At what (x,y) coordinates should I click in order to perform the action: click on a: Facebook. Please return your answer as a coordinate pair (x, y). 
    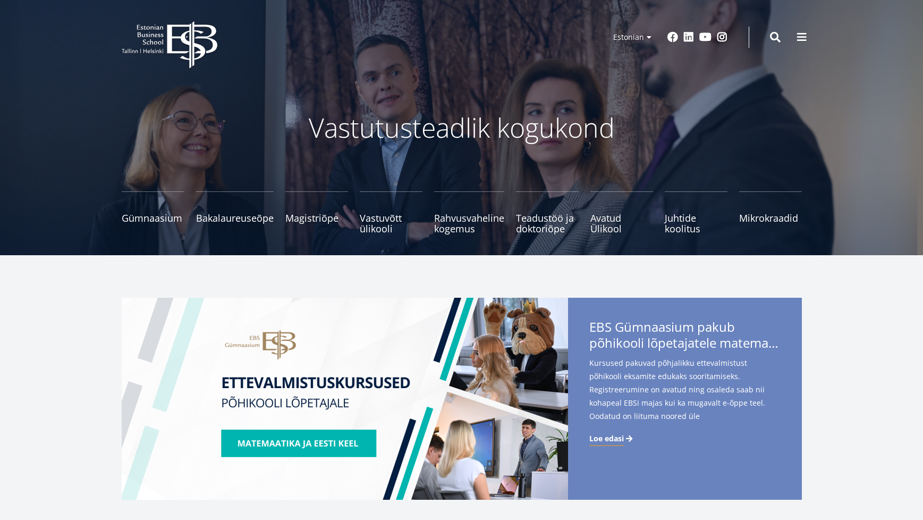
    Looking at the image, I should click on (673, 37).